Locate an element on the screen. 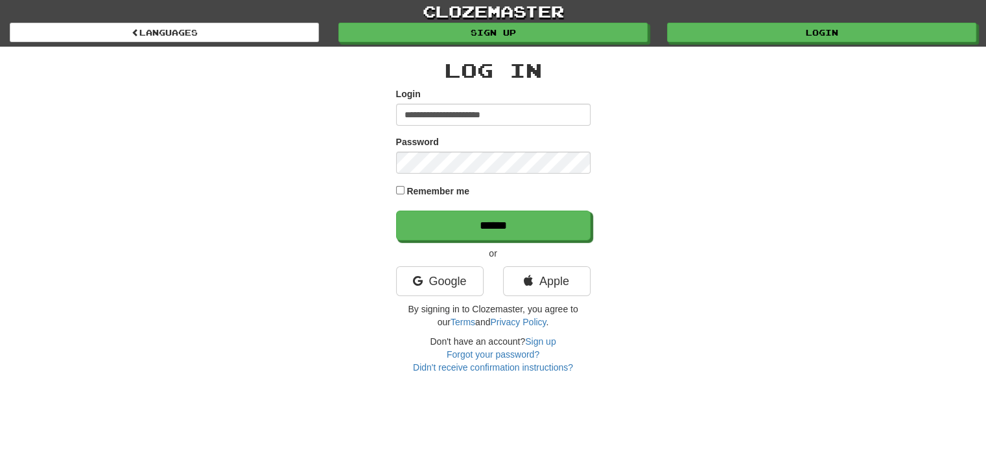  h2: Log In is located at coordinates (494, 70).